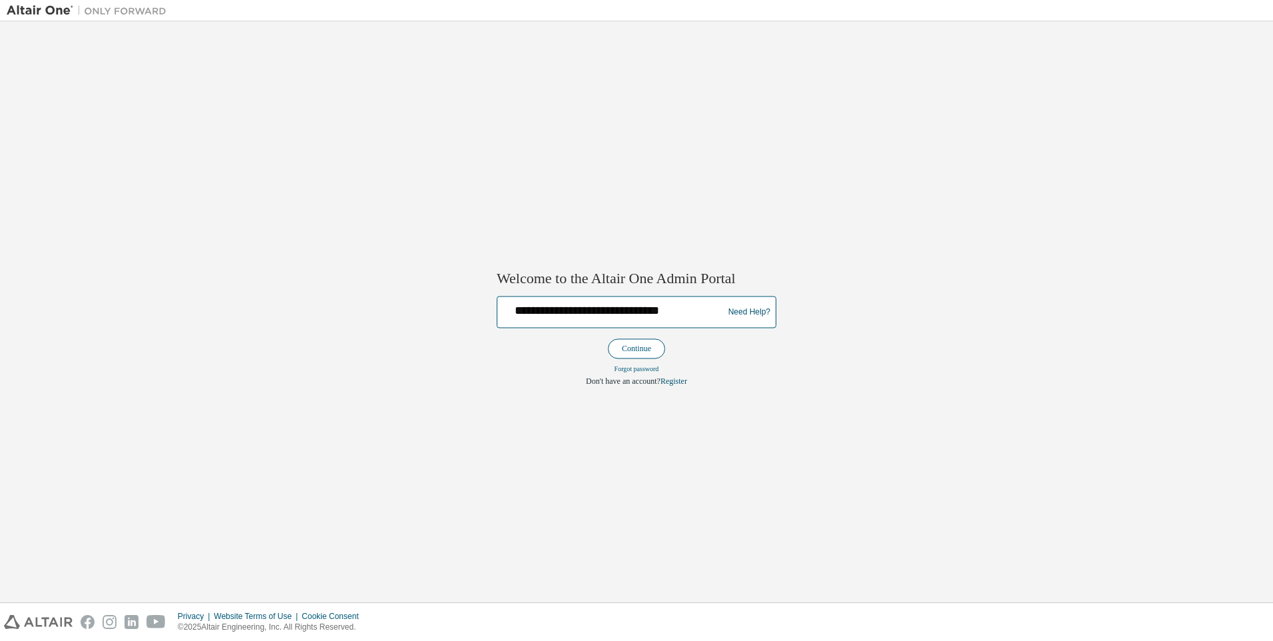 Image resolution: width=1273 pixels, height=641 pixels. What do you see at coordinates (334, 616) in the screenshot?
I see `div: Cookie Consent` at bounding box center [334, 616].